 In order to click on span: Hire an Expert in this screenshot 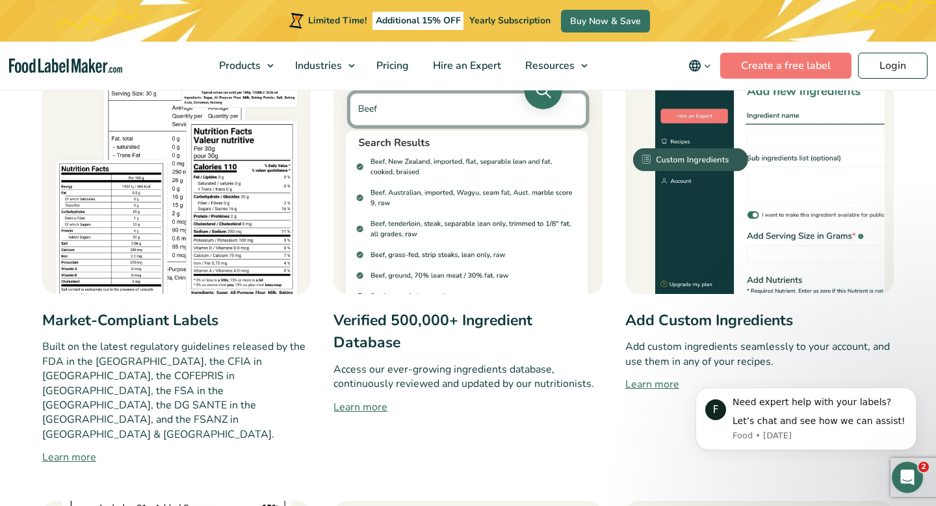, I will do `click(465, 66)`.